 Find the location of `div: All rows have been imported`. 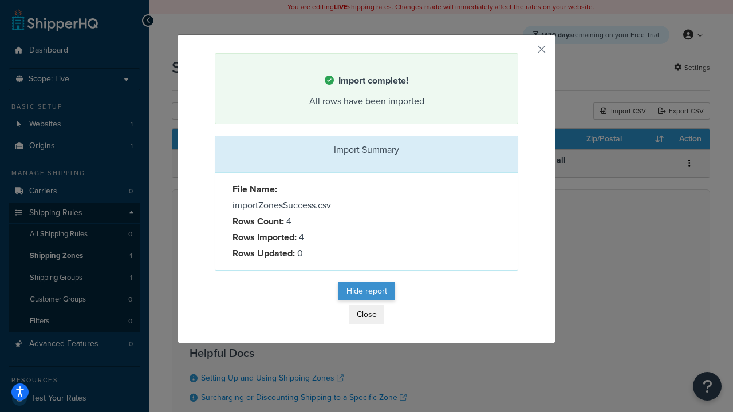

div: All rows have been imported is located at coordinates (366, 101).